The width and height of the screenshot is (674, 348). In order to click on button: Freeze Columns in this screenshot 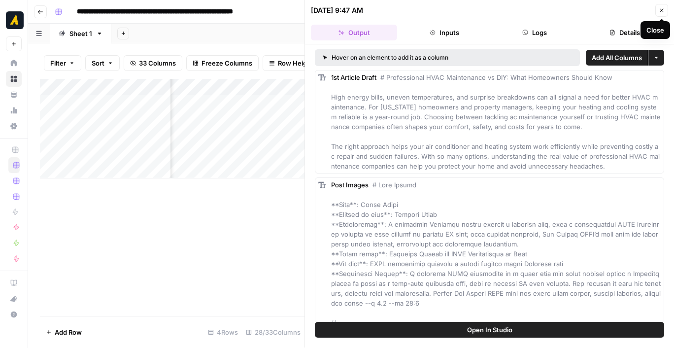, I will do `click(222, 63)`.